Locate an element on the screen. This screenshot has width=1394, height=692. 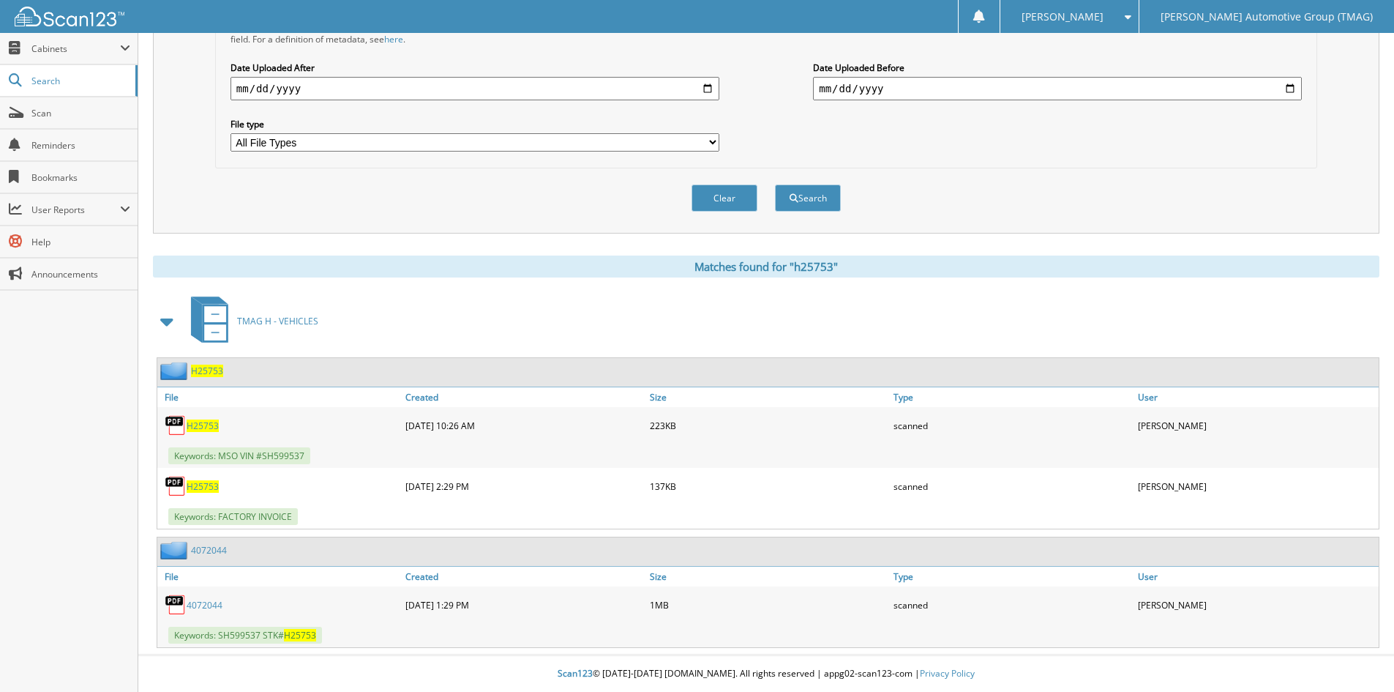
span: Scan123 is located at coordinates (575, 673).